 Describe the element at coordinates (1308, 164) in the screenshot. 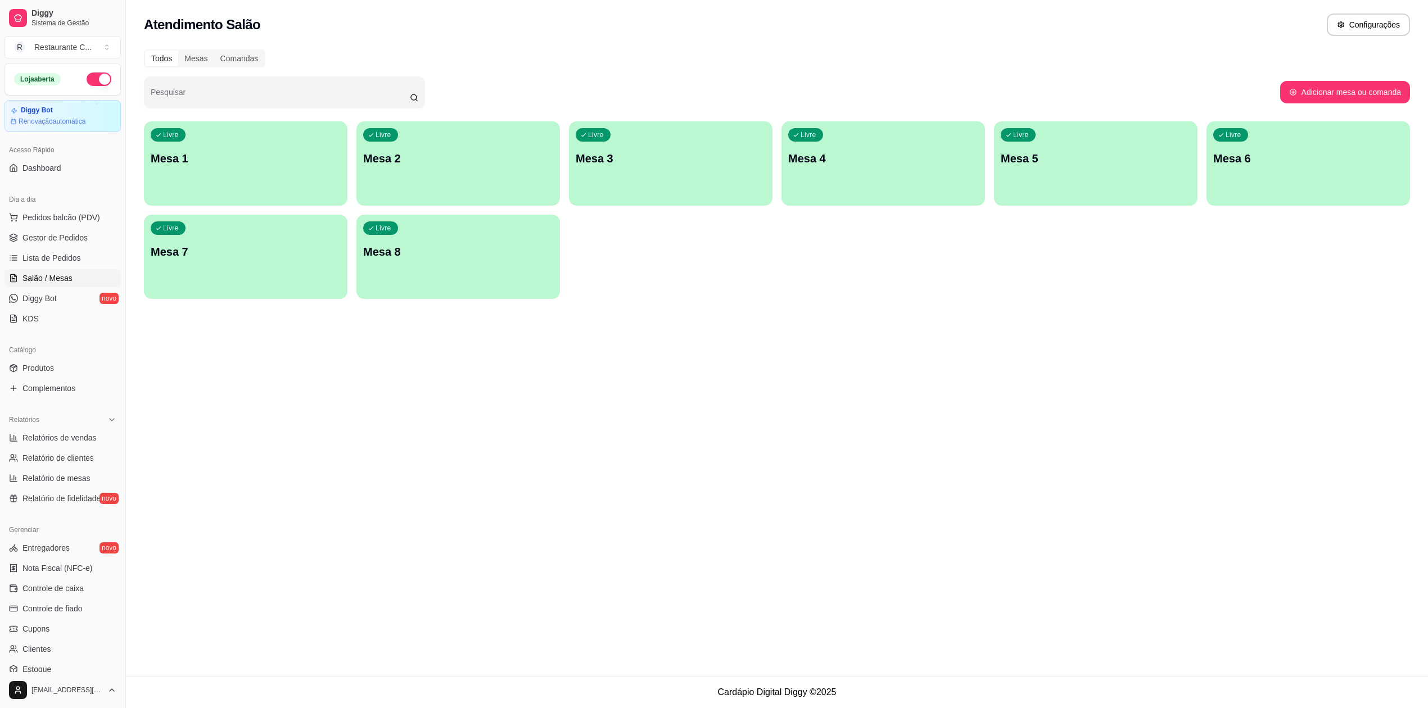

I see `button: LivreMesa 6` at that location.